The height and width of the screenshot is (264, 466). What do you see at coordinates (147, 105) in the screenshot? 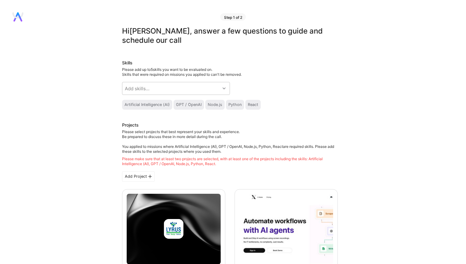
I see `div: Artificial Intelligence (AI)` at bounding box center [147, 105].